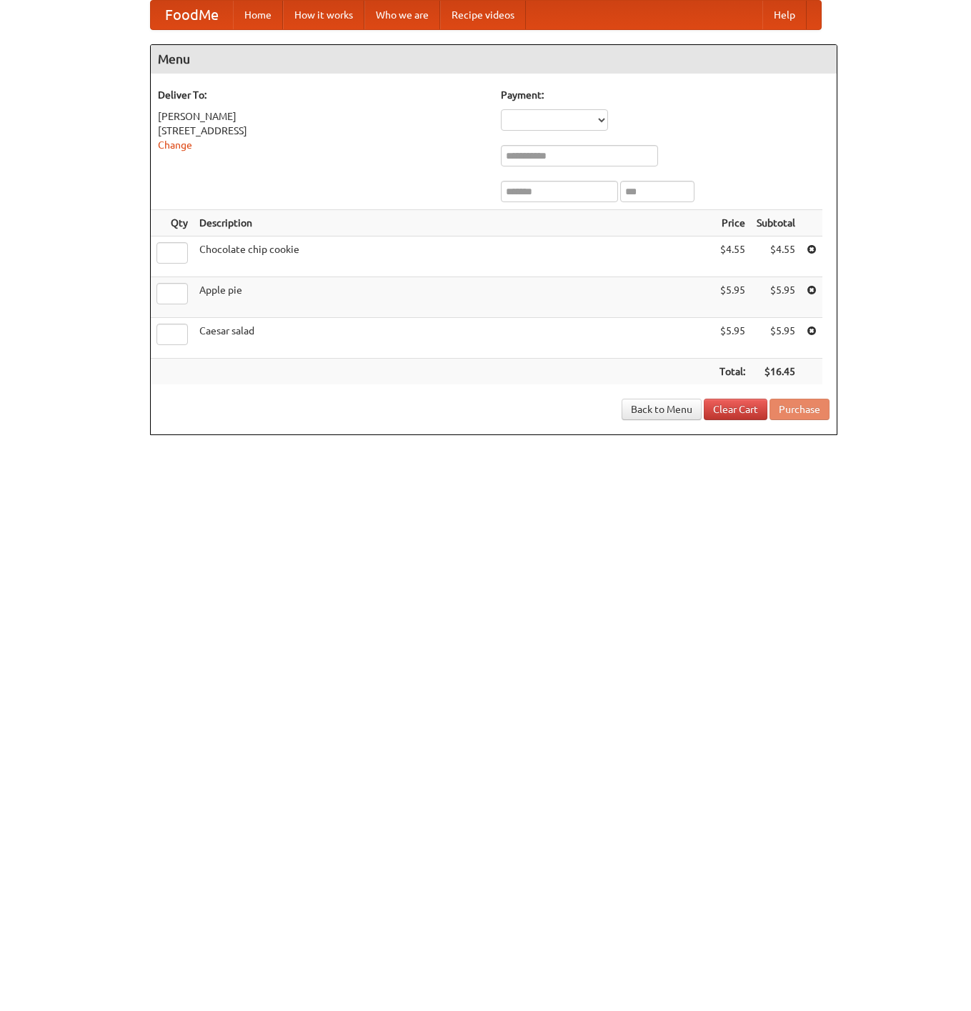  What do you see at coordinates (454, 297) in the screenshot?
I see `td: Apple pie` at bounding box center [454, 297].